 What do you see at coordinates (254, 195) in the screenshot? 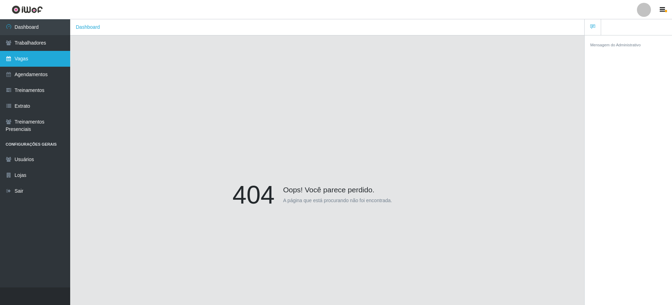
I see `h1: 404` at bounding box center [254, 195].